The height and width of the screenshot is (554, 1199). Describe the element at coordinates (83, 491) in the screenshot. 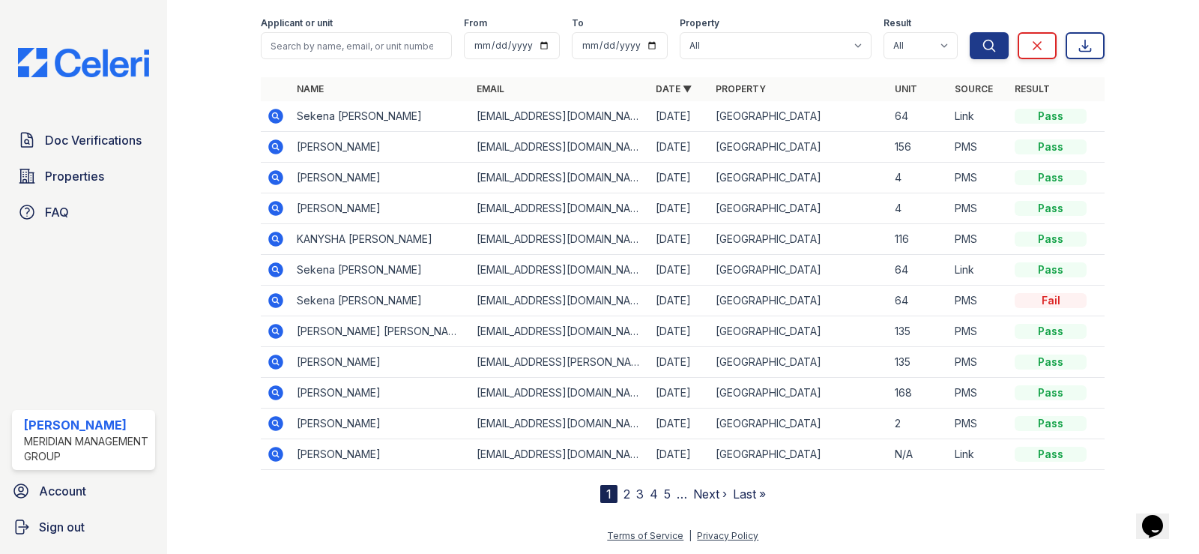

I see `a: Account` at that location.